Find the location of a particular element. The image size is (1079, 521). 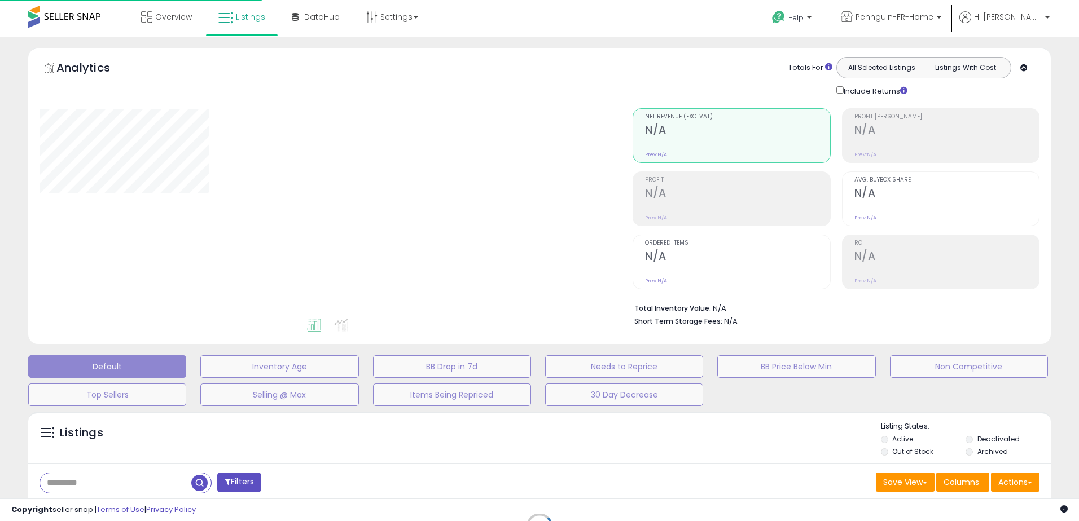

span: N/A is located at coordinates (731, 321).